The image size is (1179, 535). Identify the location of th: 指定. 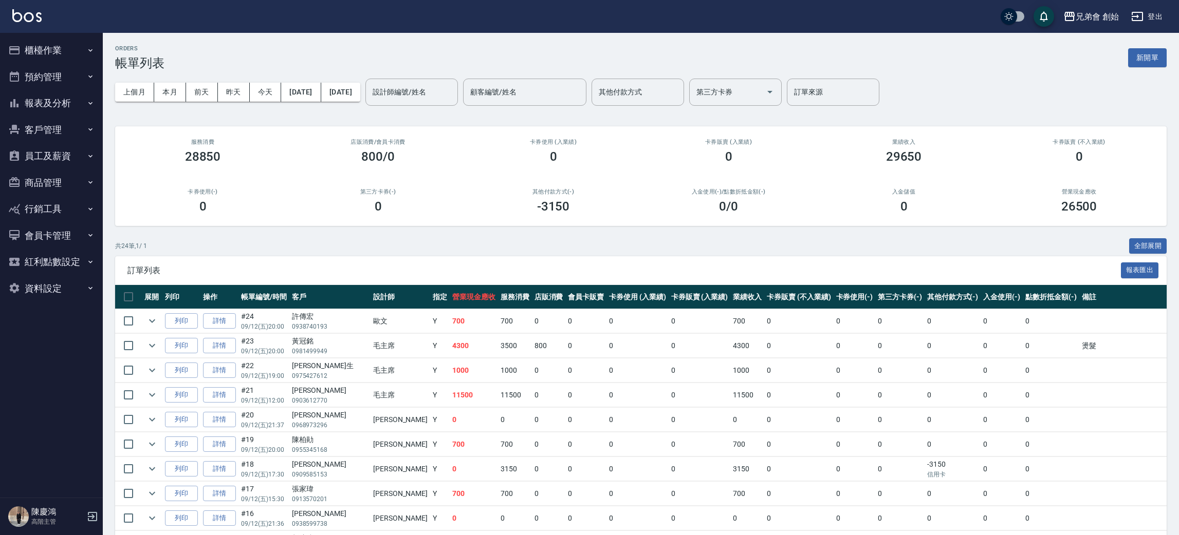
(440, 297).